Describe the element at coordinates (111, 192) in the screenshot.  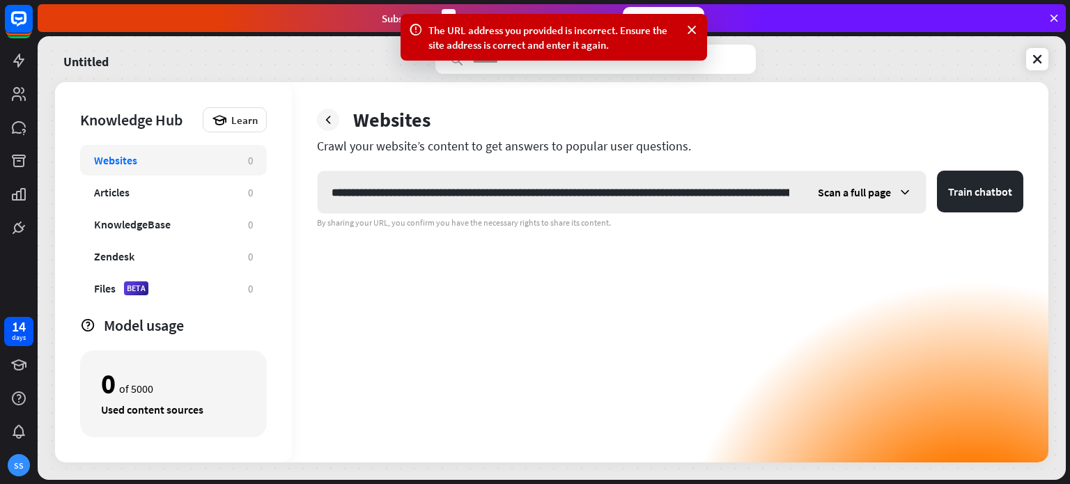
I see `div: Articles` at that location.